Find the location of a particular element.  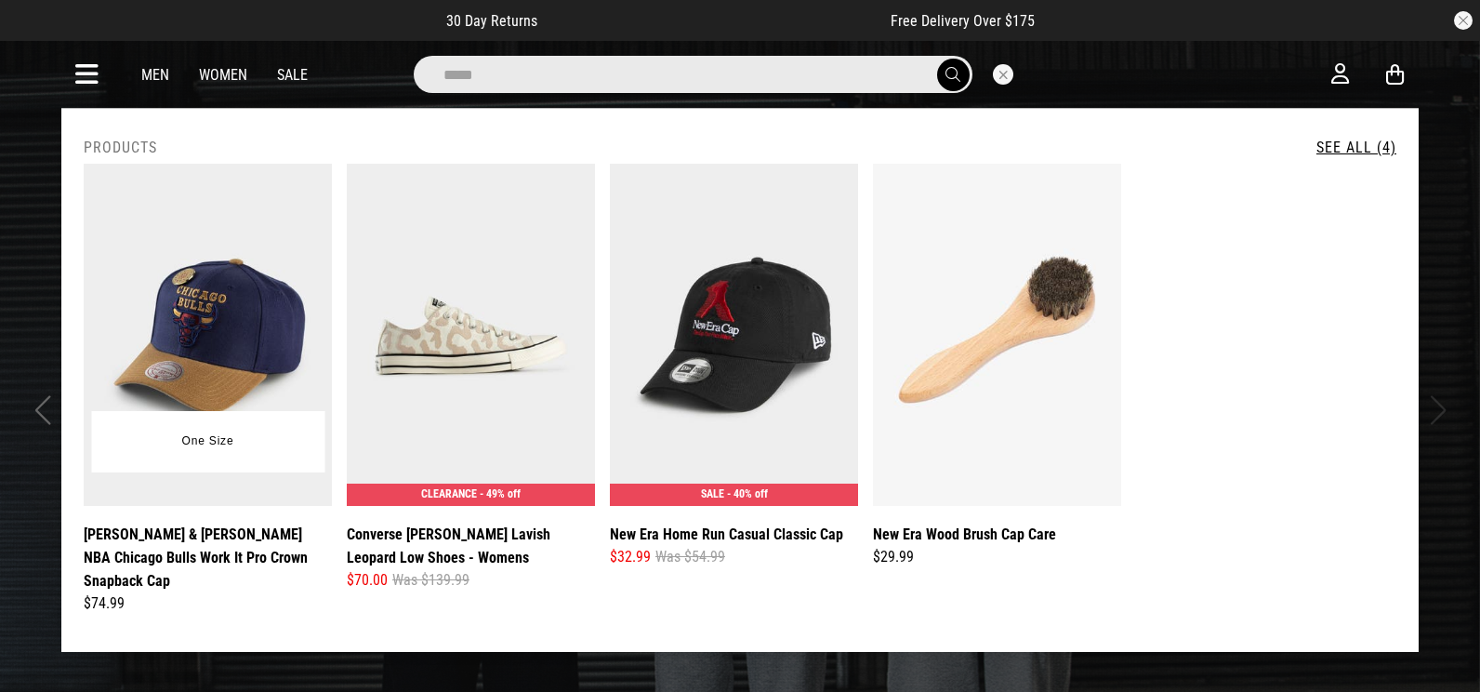

a: Women is located at coordinates (223, 74).